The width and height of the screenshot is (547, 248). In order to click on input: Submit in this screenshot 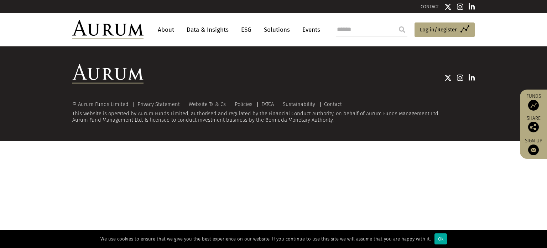, I will do `click(402, 30)`.